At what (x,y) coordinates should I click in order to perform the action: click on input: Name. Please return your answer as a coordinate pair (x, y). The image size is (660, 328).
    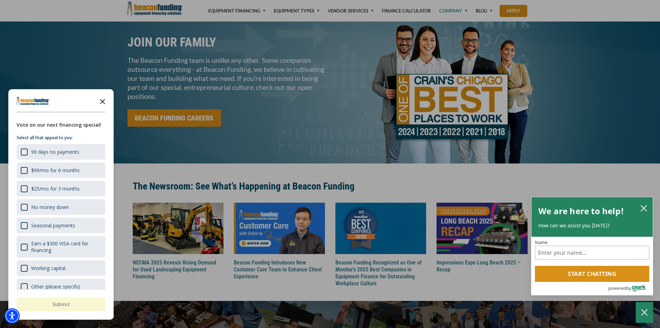
    Looking at the image, I should click on (592, 252).